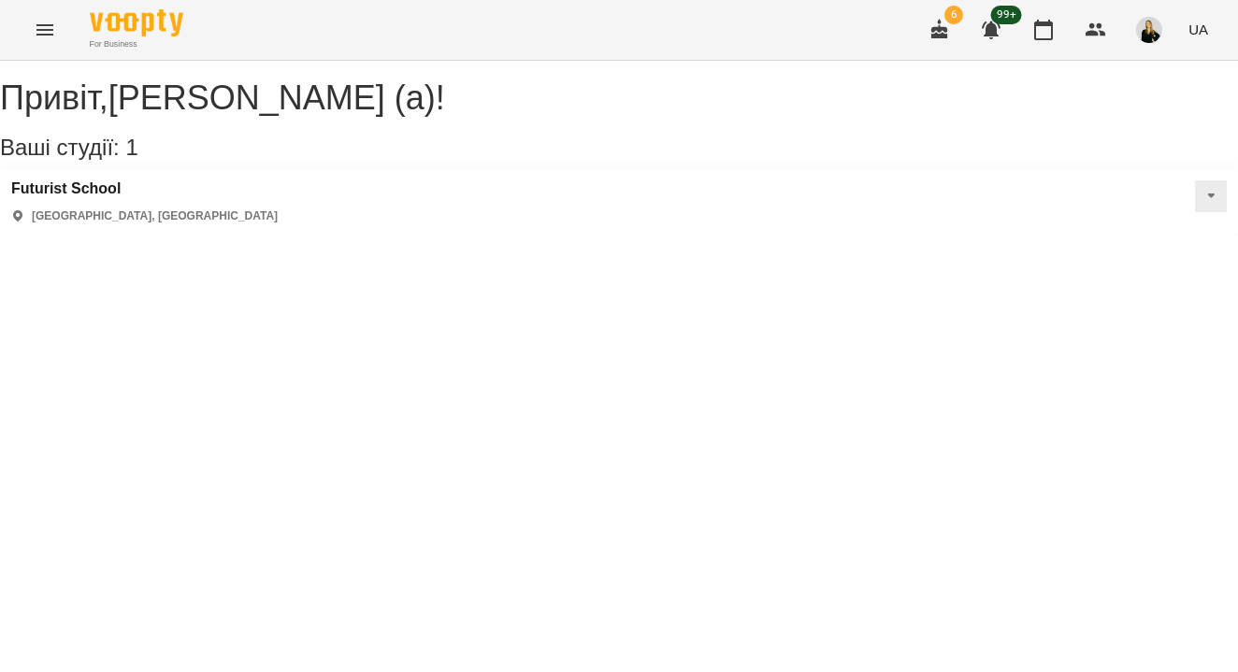 The image size is (1238, 672). Describe the element at coordinates (1198, 29) in the screenshot. I see `button: UA` at that location.